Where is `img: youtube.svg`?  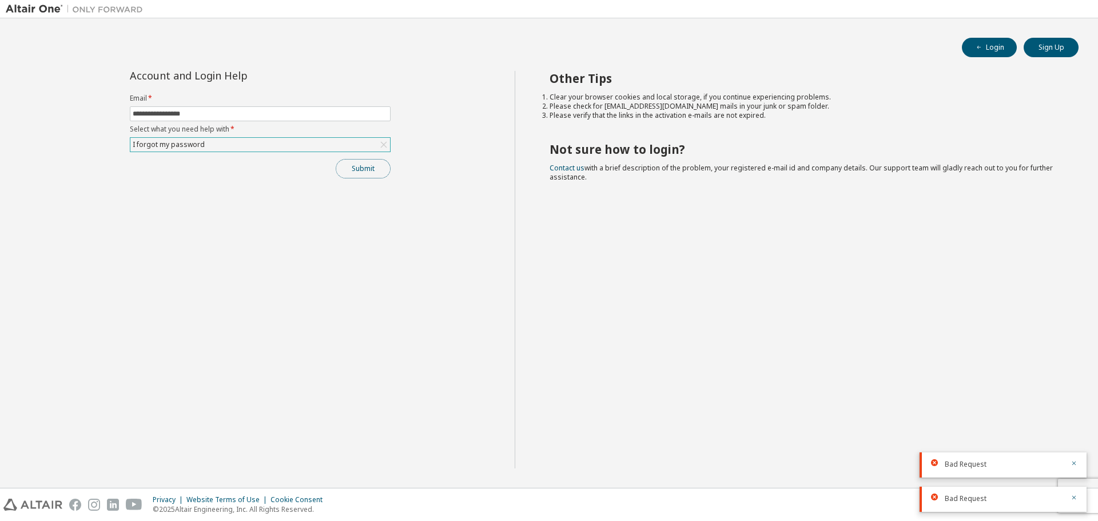
img: youtube.svg is located at coordinates (134, 504).